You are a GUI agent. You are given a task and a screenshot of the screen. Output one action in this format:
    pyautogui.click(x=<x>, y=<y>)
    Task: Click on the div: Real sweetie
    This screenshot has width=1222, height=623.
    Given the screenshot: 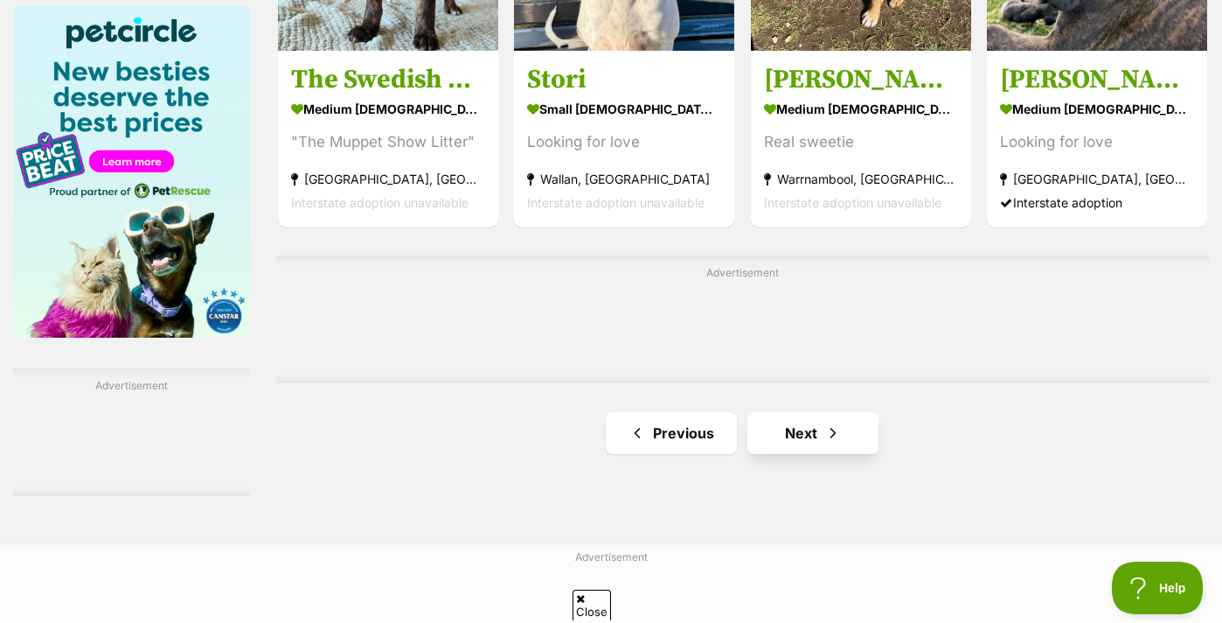 What is the action you would take?
    pyautogui.click(x=861, y=142)
    